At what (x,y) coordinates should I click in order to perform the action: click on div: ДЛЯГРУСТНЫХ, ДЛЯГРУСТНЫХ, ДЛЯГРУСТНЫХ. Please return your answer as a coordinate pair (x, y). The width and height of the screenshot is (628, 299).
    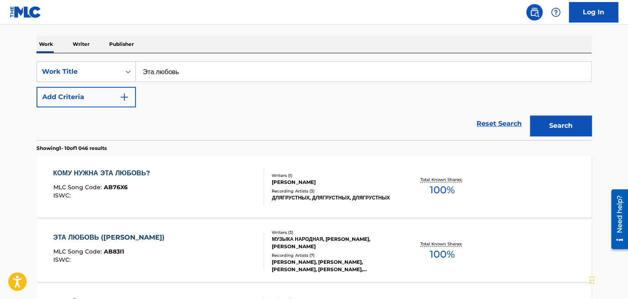
    Looking at the image, I should click on (333, 198).